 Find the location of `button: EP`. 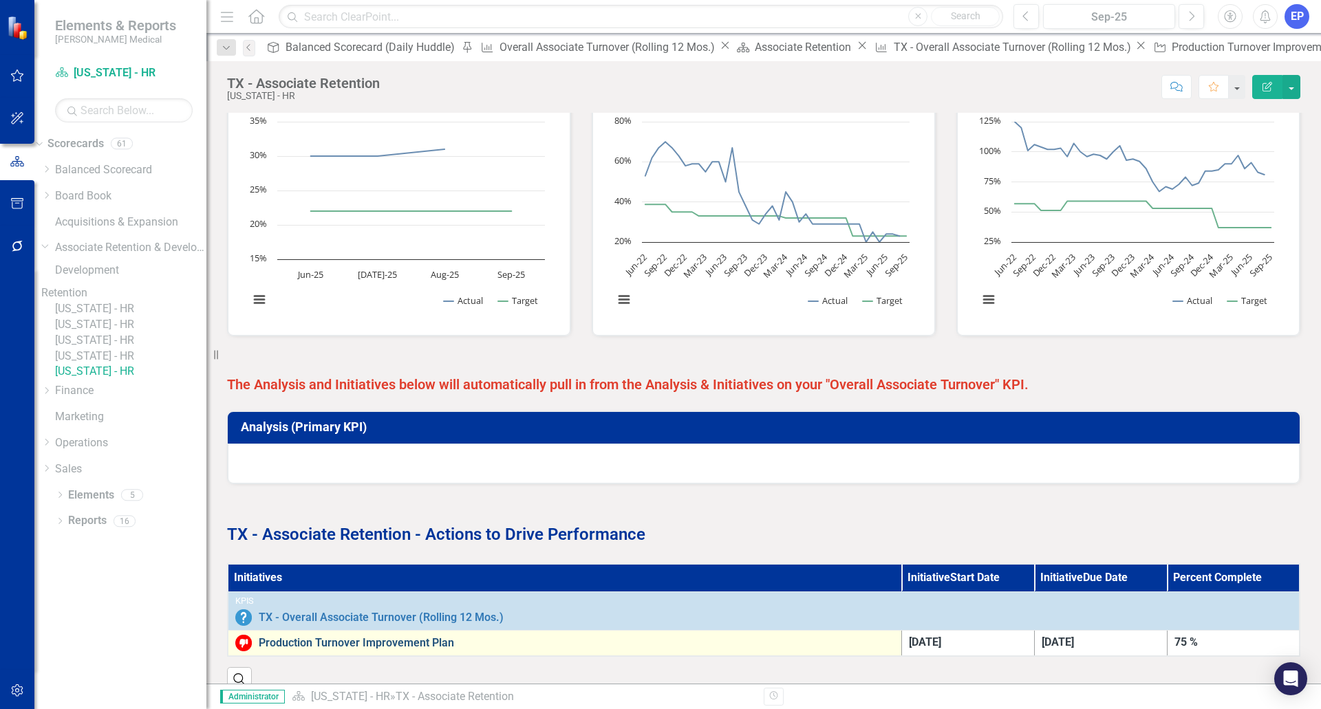

button: EP is located at coordinates (1297, 17).